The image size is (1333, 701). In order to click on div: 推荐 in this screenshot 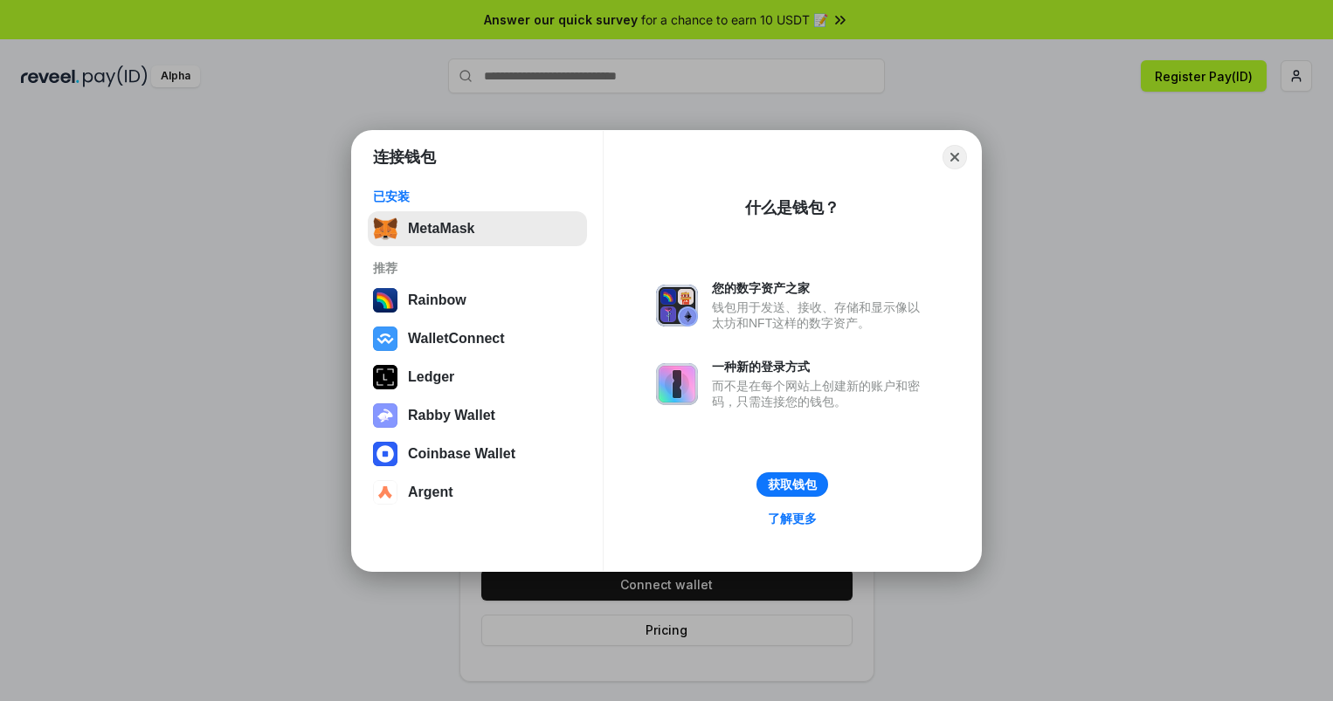, I will do `click(477, 268)`.